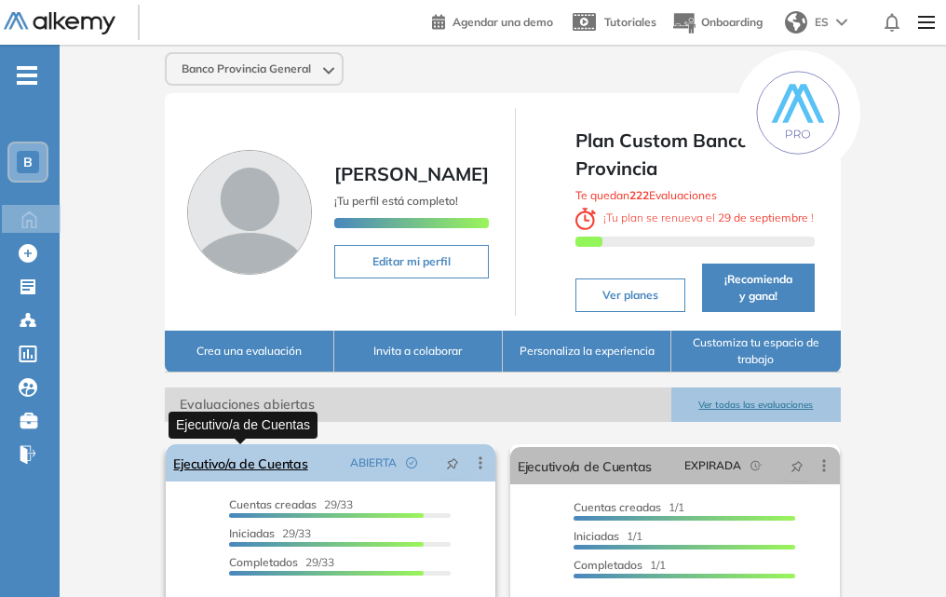 The height and width of the screenshot is (597, 946). Describe the element at coordinates (396, 200) in the screenshot. I see `span: ¡Tu perfil está completo!` at that location.